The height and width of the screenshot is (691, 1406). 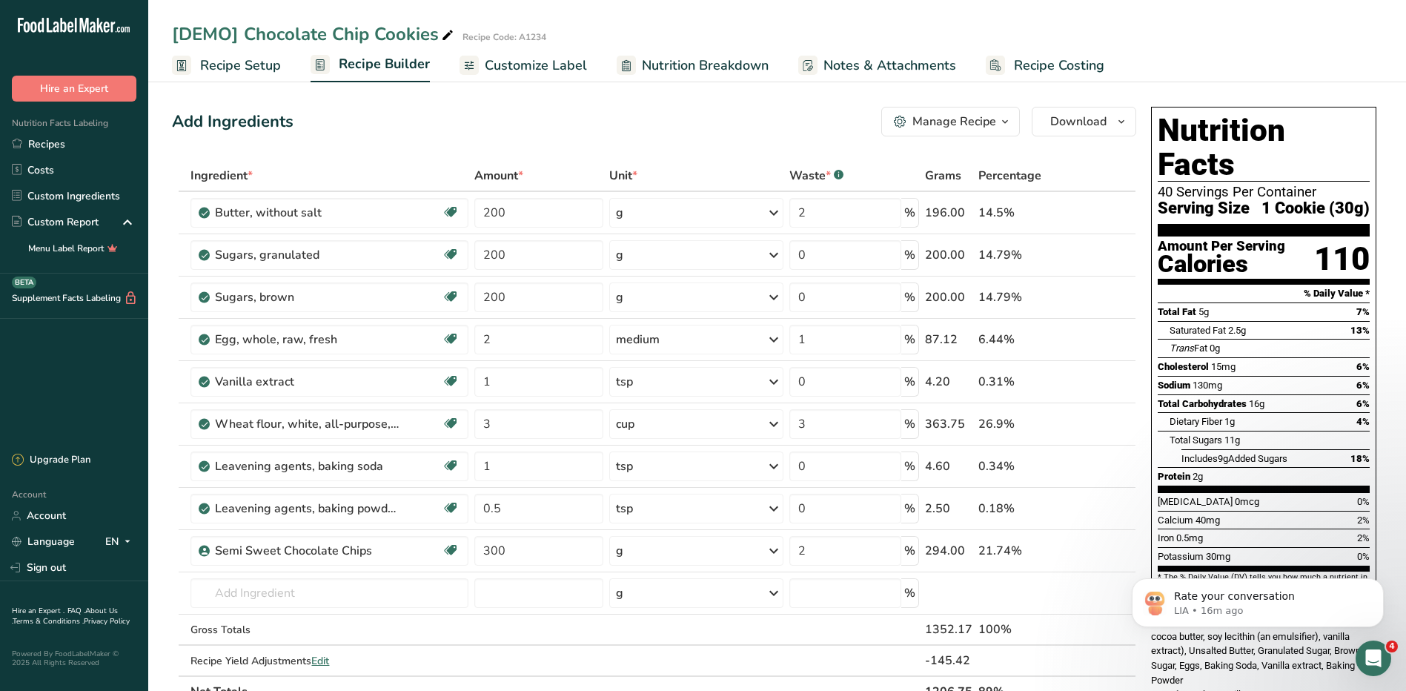 What do you see at coordinates (1198, 476) in the screenshot?
I see `span: 2g` at bounding box center [1198, 476].